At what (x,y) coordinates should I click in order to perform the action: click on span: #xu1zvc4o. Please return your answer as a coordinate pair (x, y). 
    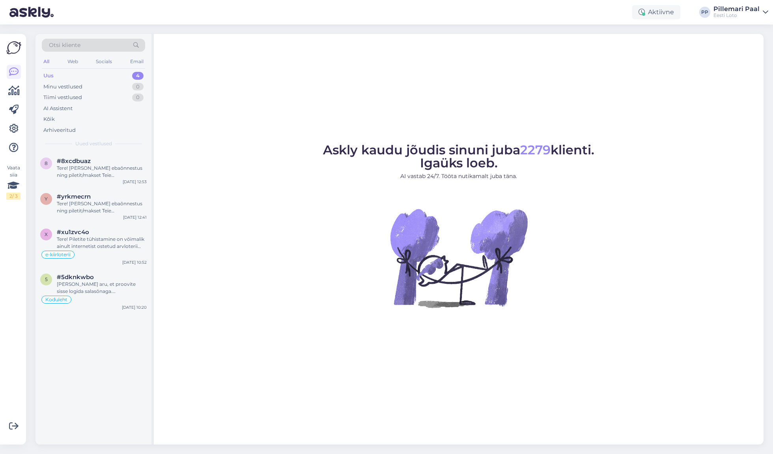
    Looking at the image, I should click on (73, 232).